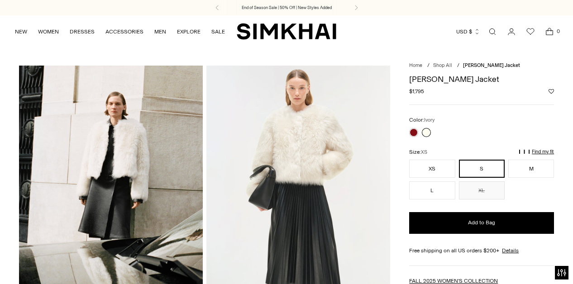 This screenshot has height=284, width=573. Describe the element at coordinates (286, 8) in the screenshot. I see `p: End of Season Sale | 50% Off | New Styles Added` at that location.